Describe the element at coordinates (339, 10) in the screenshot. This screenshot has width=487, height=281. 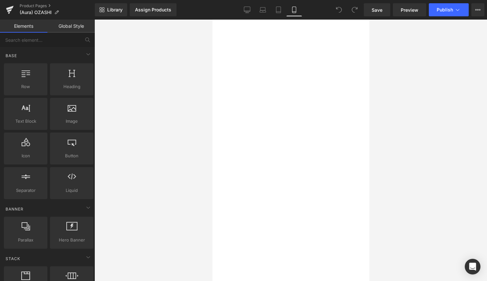
I see `button: Undo` at that location.